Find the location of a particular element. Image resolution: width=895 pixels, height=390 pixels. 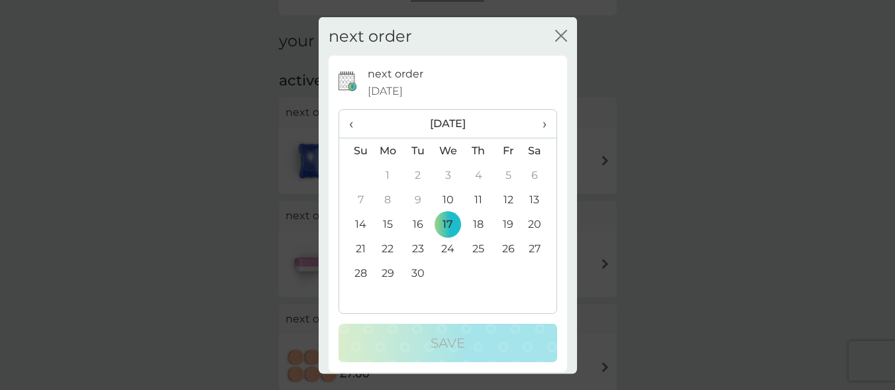

td: 26 is located at coordinates (508, 248).